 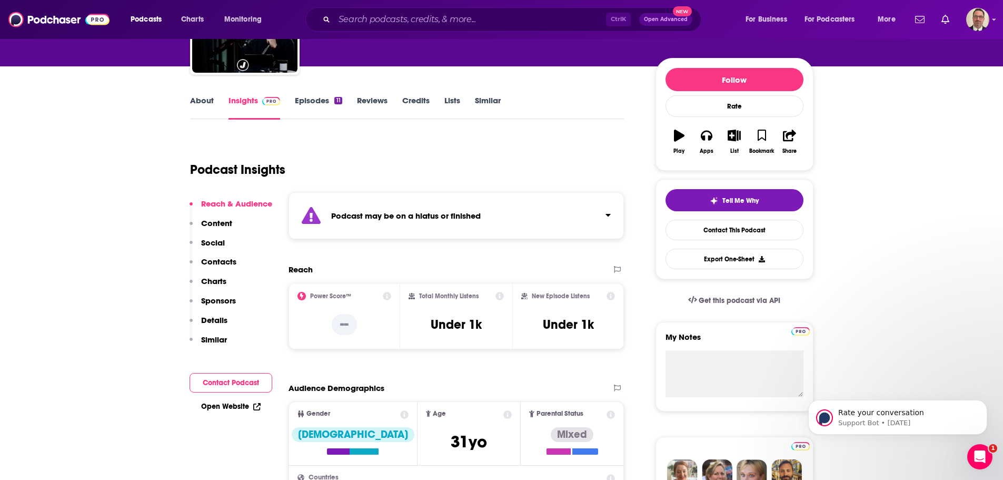 What do you see at coordinates (213, 305) in the screenshot?
I see `button: Sponsors` at bounding box center [213, 305].